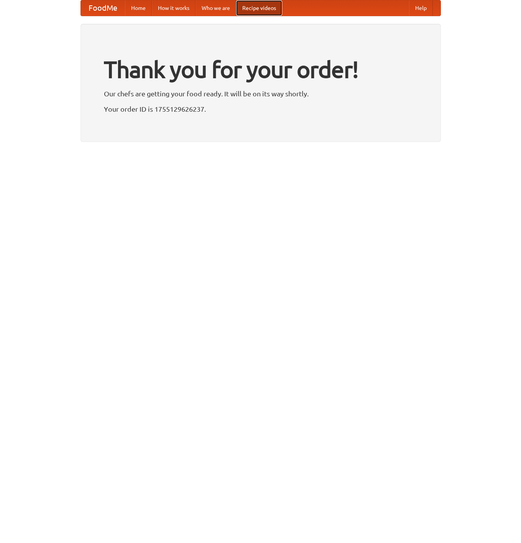 The width and height of the screenshot is (521, 543). I want to click on p: Your order ID is 1755129626237., so click(261, 109).